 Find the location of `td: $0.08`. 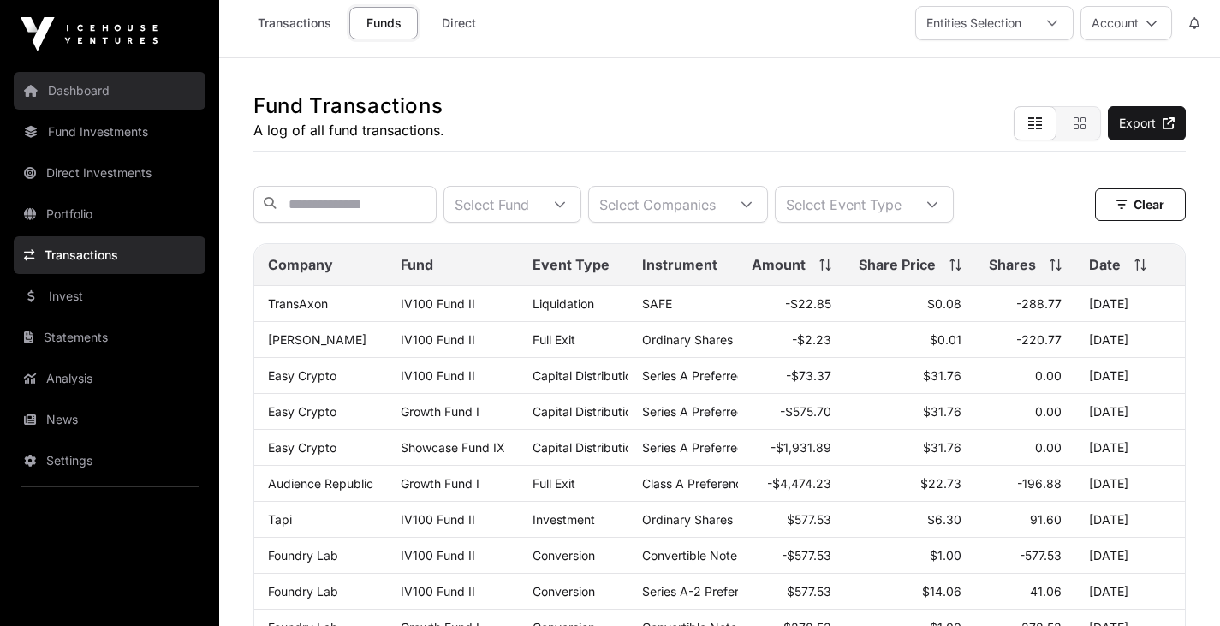

td: $0.08 is located at coordinates (910, 304).